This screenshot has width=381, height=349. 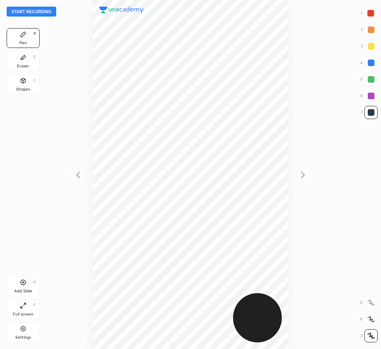 What do you see at coordinates (369, 303) in the screenshot?
I see `div: C` at bounding box center [369, 303].